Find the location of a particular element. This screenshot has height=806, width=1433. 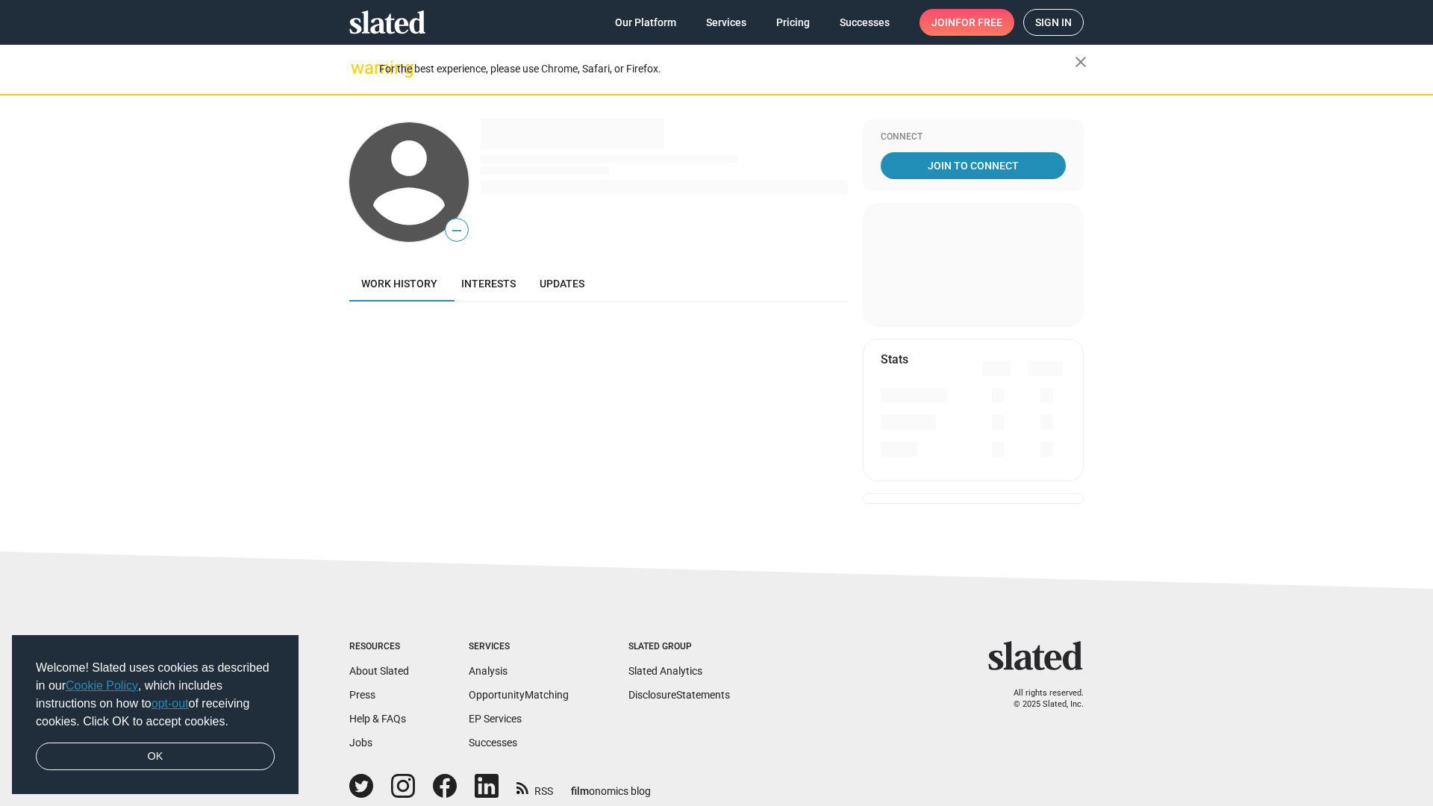

span: Services is located at coordinates (726, 22).